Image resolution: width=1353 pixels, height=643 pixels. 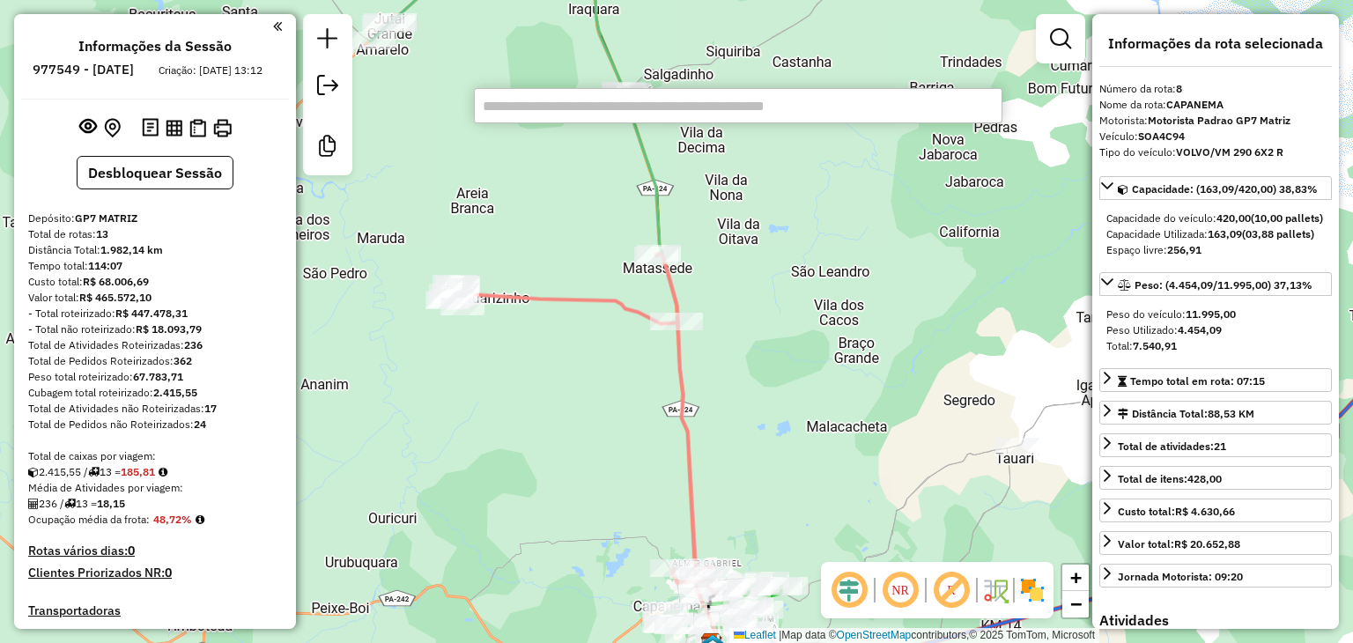 What do you see at coordinates (175, 392) in the screenshot?
I see `strong: 2.415,55` at bounding box center [175, 392].